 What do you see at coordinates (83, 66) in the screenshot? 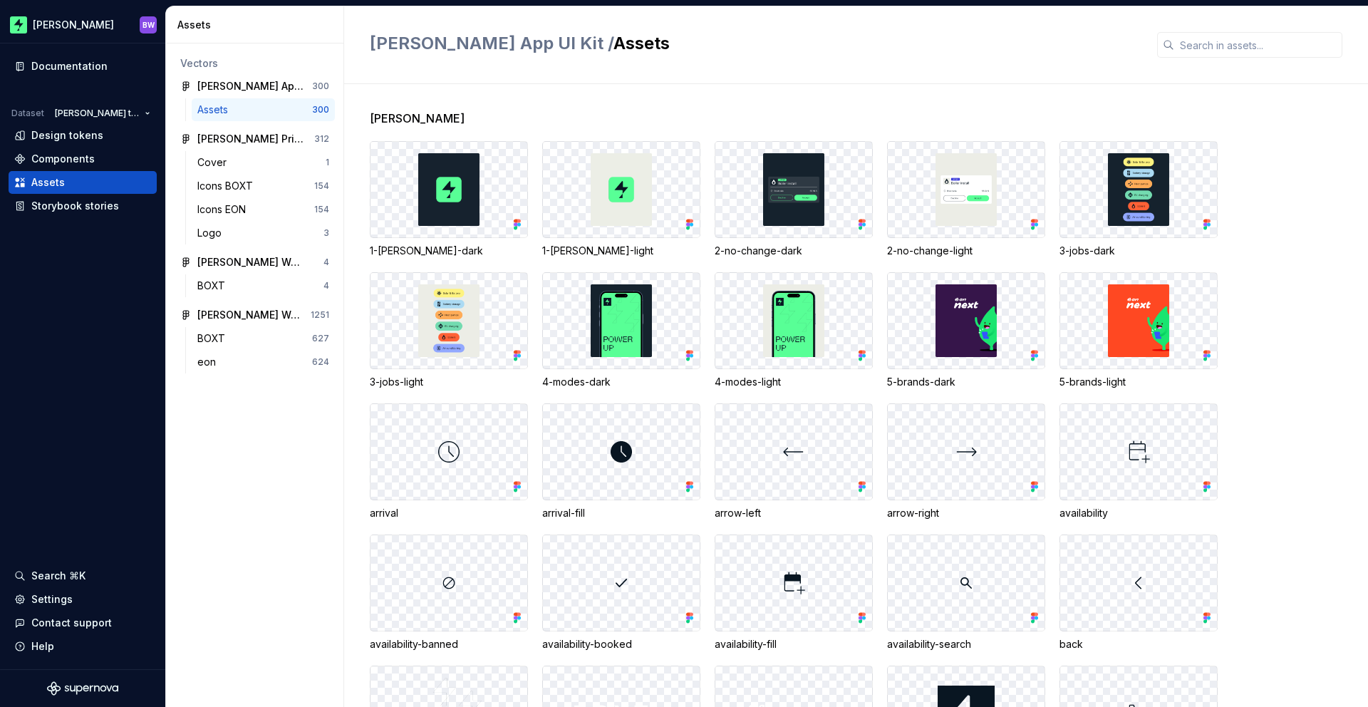
I see `a: Documentation` at bounding box center [83, 66].